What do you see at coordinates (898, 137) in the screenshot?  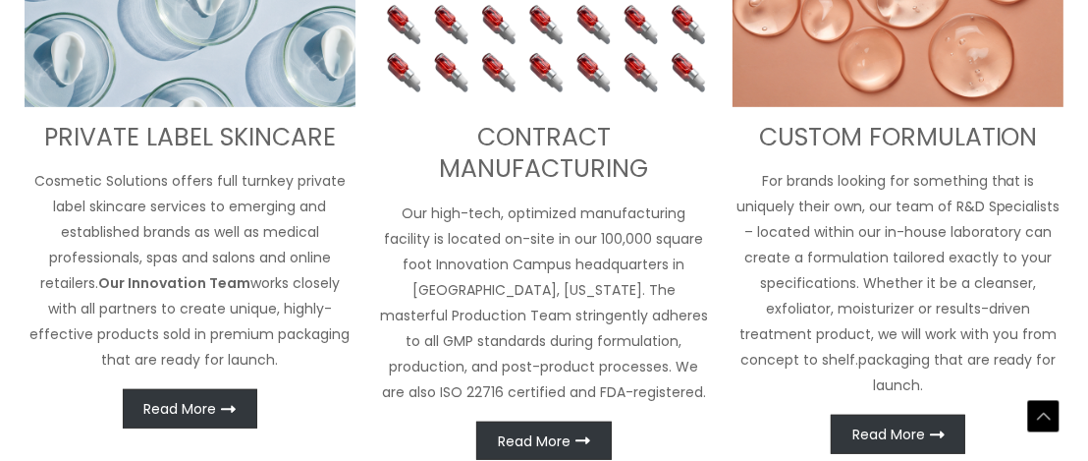 I see `h3: CUSTOM FORMULATION` at bounding box center [898, 137].